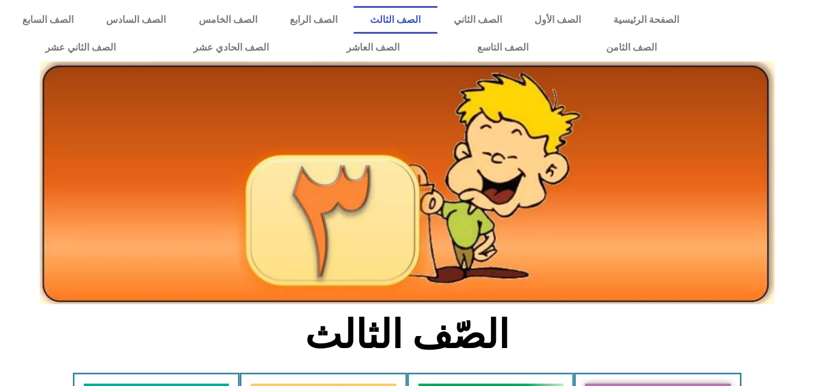 The width and height of the screenshot is (814, 386). I want to click on a: الصف السابع, so click(48, 20).